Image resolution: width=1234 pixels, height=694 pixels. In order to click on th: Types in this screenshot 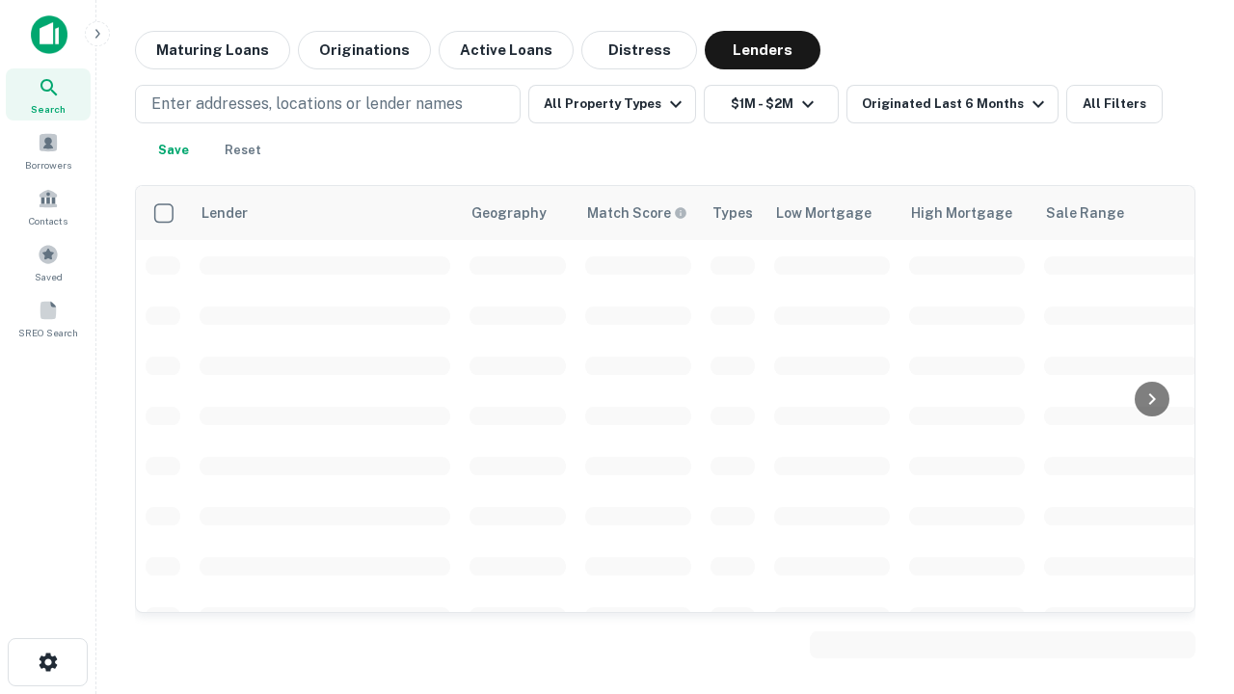, I will do `click(733, 213)`.